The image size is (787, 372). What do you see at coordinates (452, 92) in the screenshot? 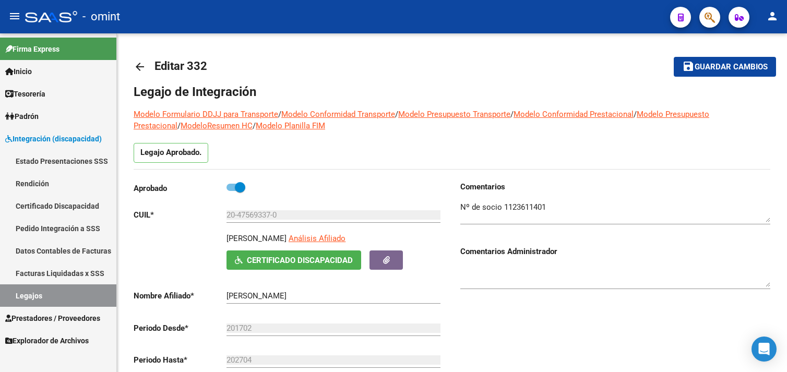
I see `h1: Legajo de Integración` at bounding box center [452, 92].